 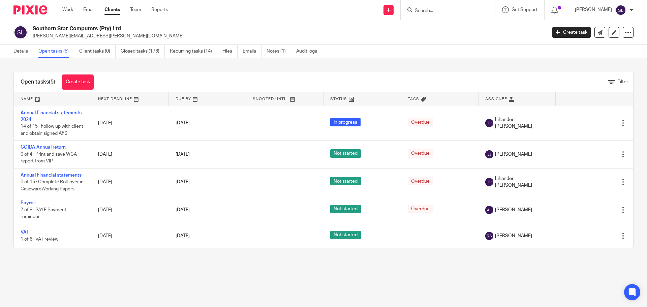 I want to click on span: Get Support, so click(x=524, y=10).